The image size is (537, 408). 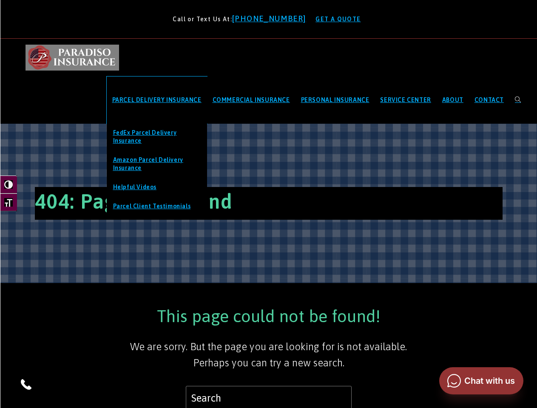 I want to click on a: Helpful Videos, so click(x=157, y=188).